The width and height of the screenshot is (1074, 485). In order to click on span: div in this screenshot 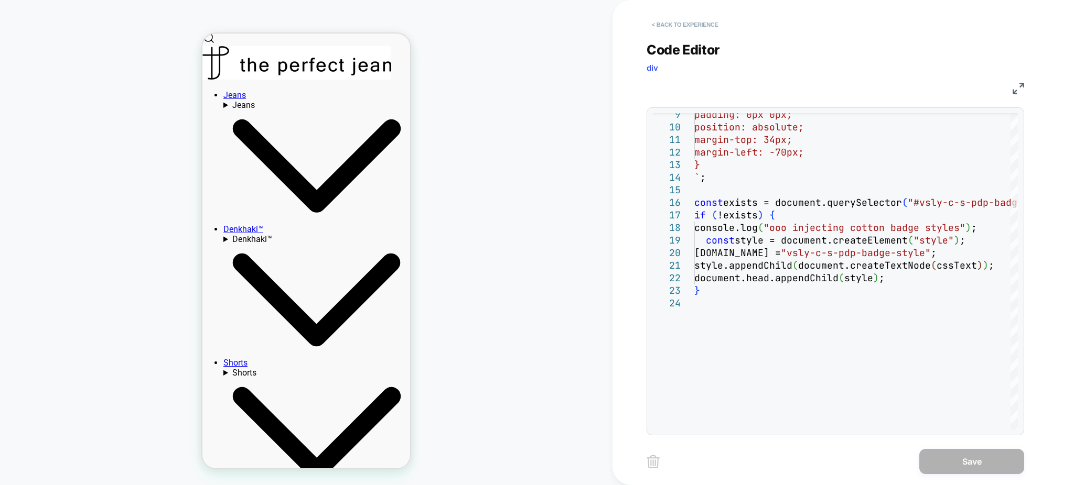, I will do `click(652, 68)`.